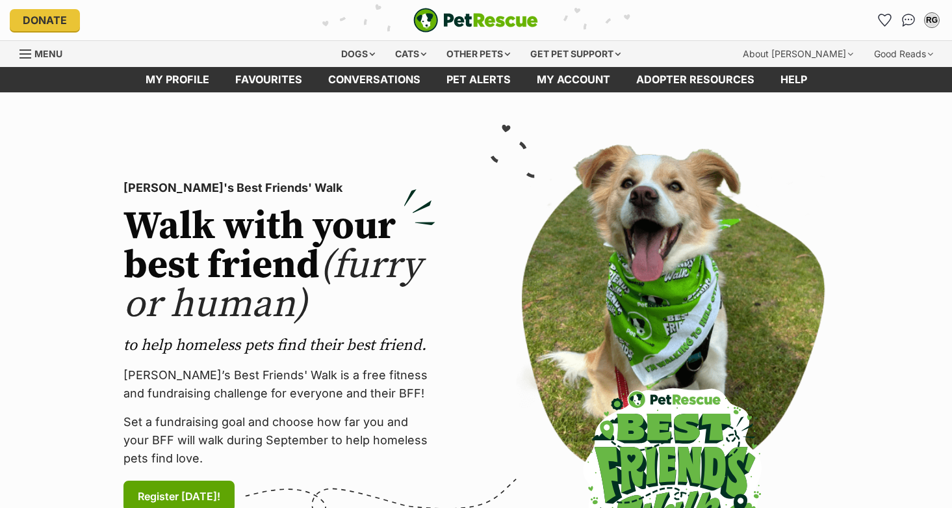  I want to click on h2: Walk with your best friend, so click(279, 266).